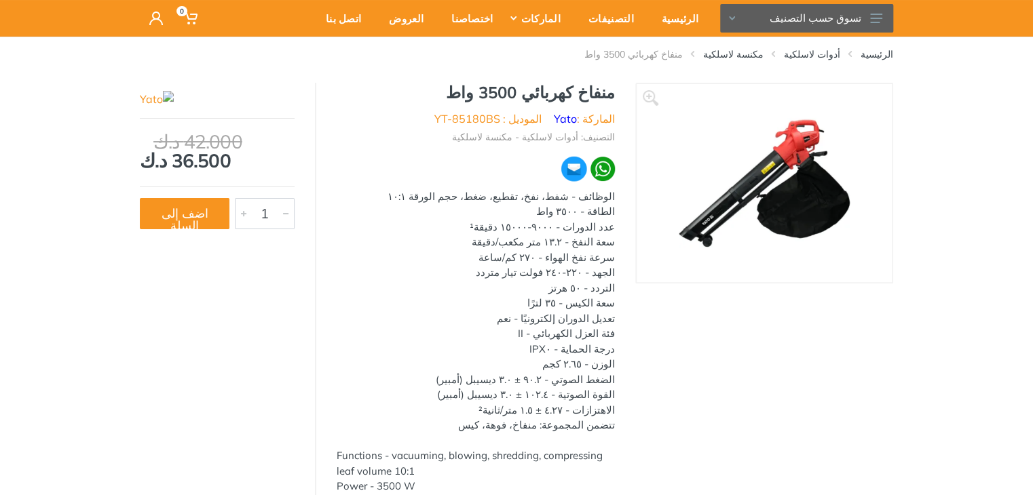 This screenshot has width=1033, height=495. Describe the element at coordinates (764, 183) in the screenshot. I see `img: Royal Tools - منفاخ كهربائي 3500 واط` at that location.